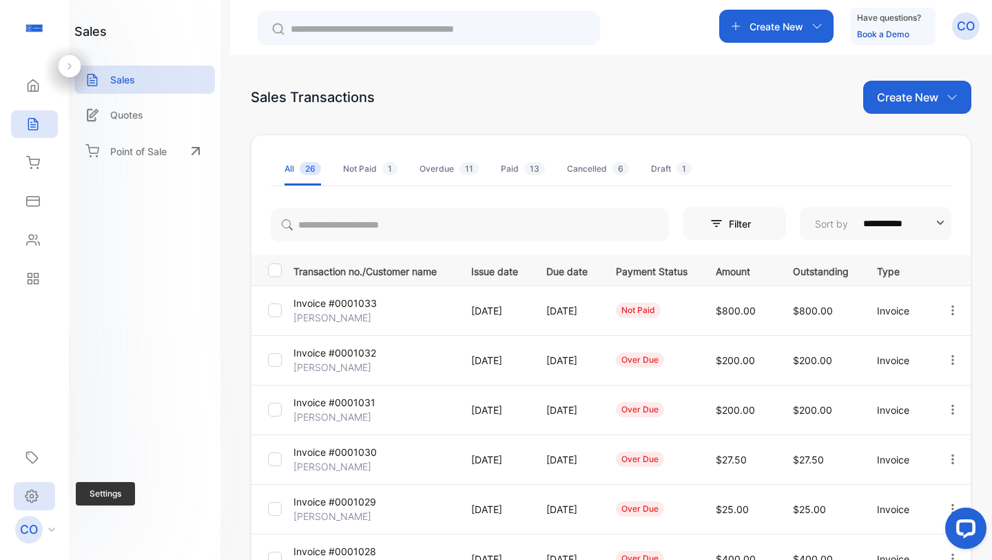  What do you see at coordinates (523, 169) in the screenshot?
I see `div: Paid` at bounding box center [523, 169].